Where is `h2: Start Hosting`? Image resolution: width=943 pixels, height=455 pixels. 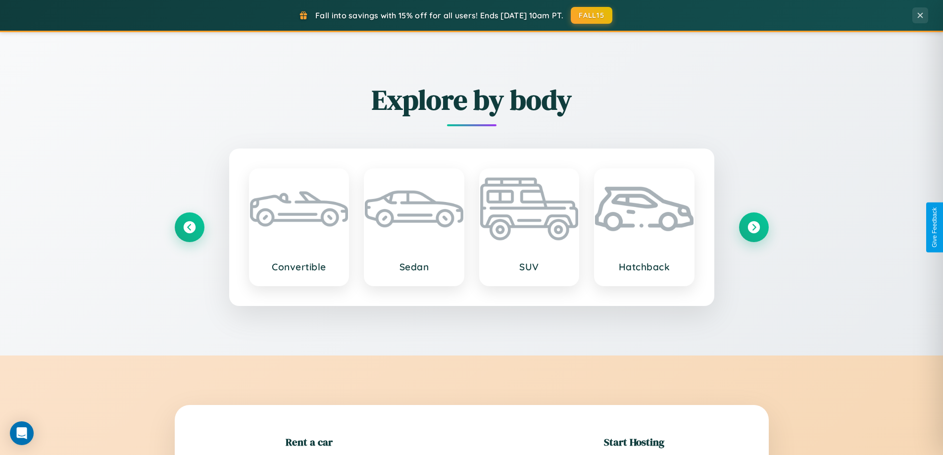 h2: Start Hosting is located at coordinates (634, 442).